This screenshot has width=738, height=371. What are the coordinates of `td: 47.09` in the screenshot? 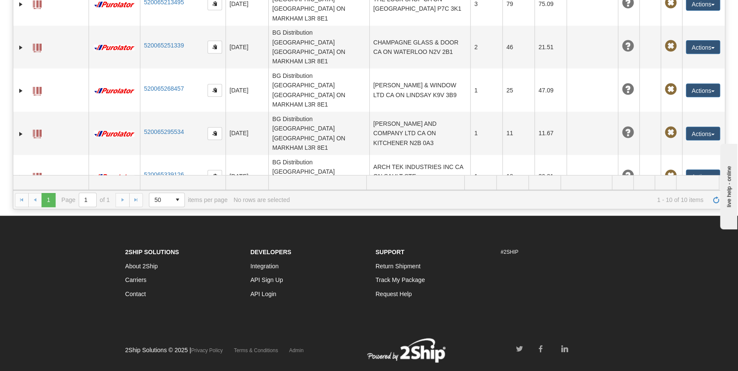 It's located at (550, 90).